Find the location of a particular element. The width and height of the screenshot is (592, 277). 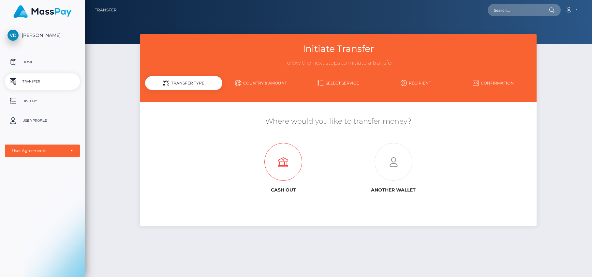

h6: Cash out is located at coordinates (283, 190).